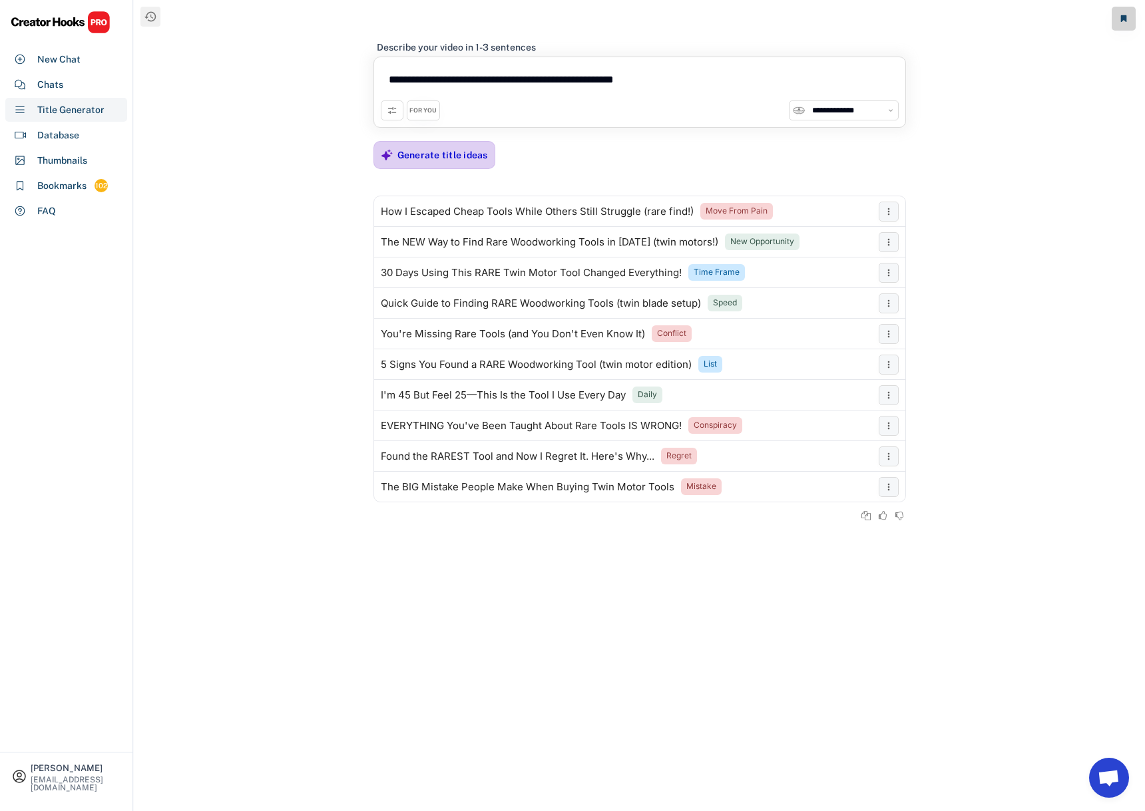 The height and width of the screenshot is (811, 1145). I want to click on div: You're Missing Rare Tools (and You Don't Even Know It), so click(513, 334).